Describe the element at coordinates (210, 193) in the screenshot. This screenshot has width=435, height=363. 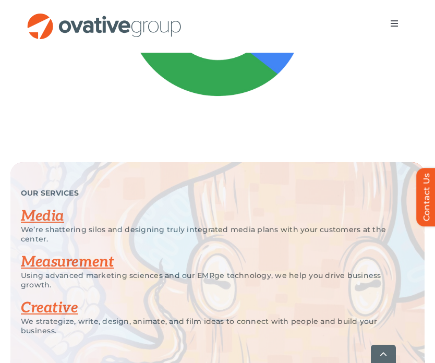
I see `p: OUR SERVICES` at that location.